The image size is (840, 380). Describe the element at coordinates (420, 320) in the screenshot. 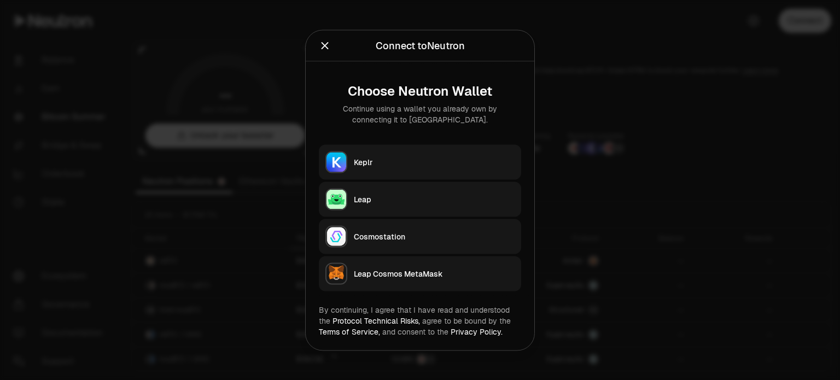

I see `div: By continuing, I agree that I have read and understood the agree to be bound by the and consent t...` at that location.